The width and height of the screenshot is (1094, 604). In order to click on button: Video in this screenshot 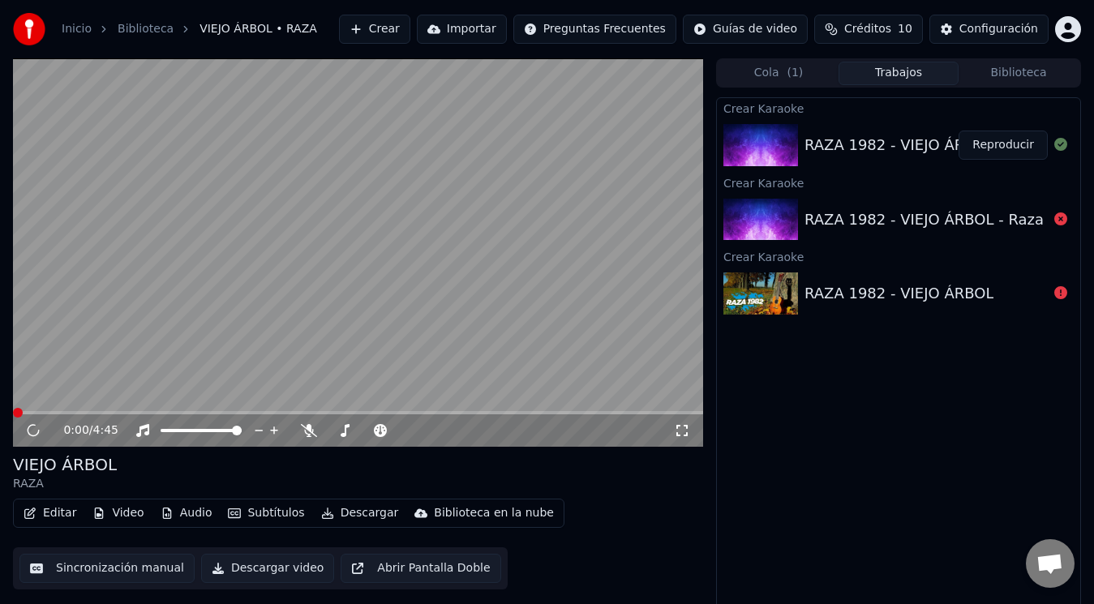, I will do `click(118, 513)`.